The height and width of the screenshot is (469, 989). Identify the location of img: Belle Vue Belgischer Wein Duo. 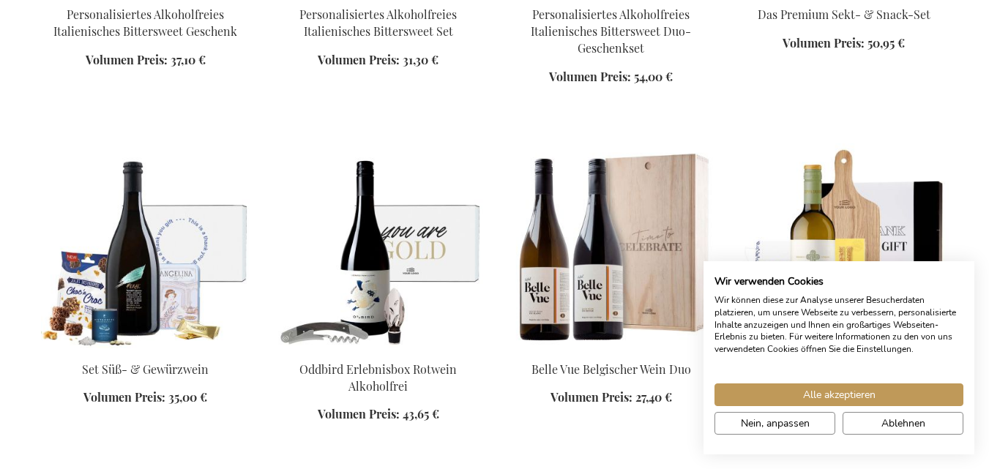
(611, 246).